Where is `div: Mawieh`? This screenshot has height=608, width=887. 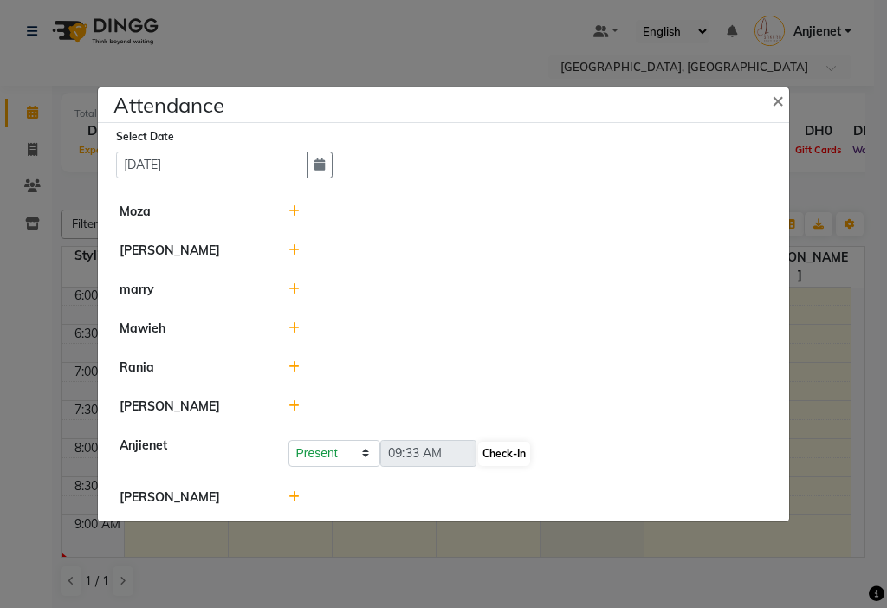 div: Mawieh is located at coordinates (191, 328).